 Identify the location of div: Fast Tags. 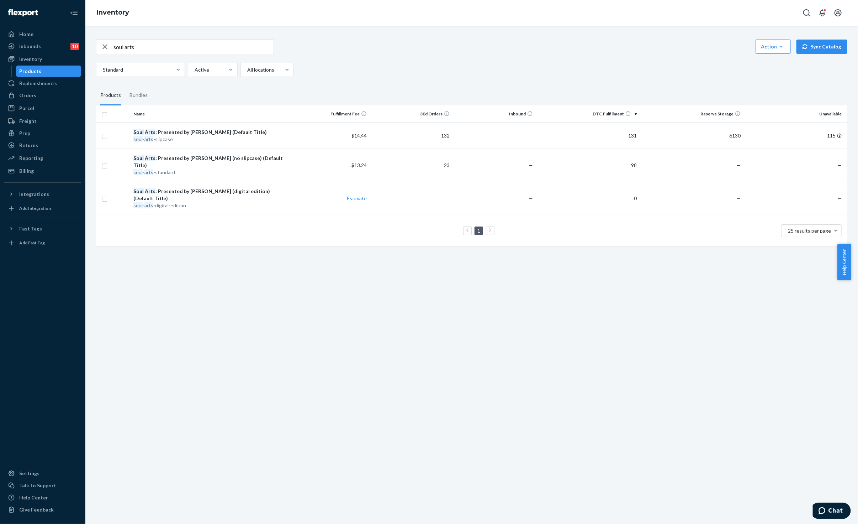
(31, 228).